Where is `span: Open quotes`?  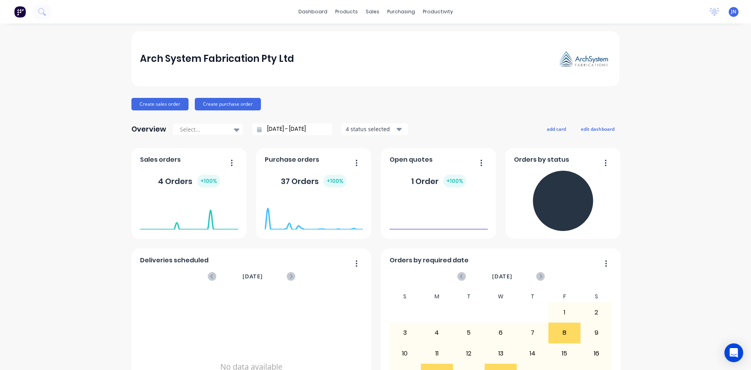 span: Open quotes is located at coordinates (411, 160).